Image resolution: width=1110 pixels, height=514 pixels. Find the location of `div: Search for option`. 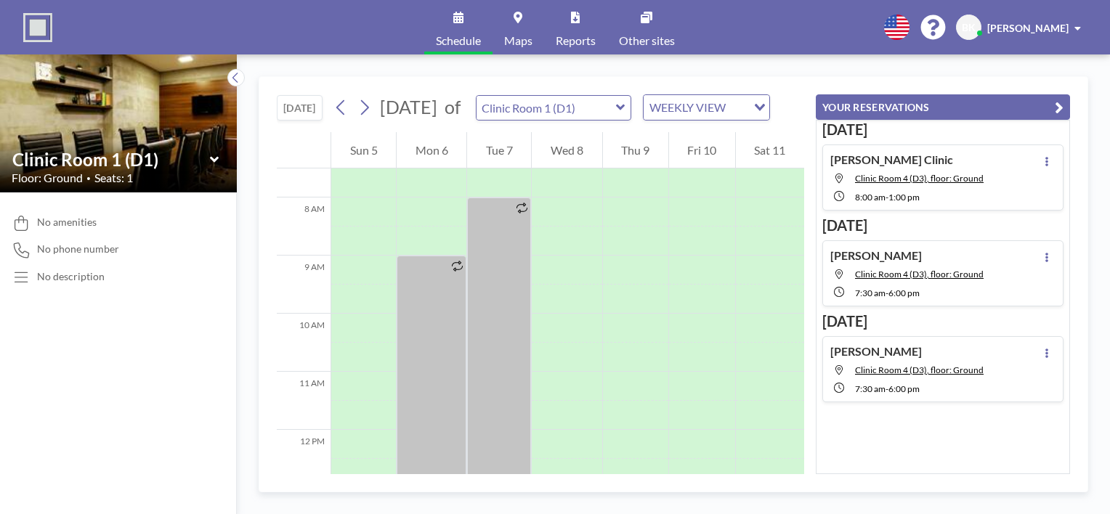

div: Search for option is located at coordinates (706, 108).